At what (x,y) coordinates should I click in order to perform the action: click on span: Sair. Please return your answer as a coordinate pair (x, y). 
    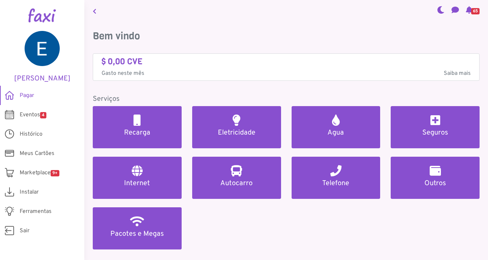
    Looking at the image, I should click on (25, 231).